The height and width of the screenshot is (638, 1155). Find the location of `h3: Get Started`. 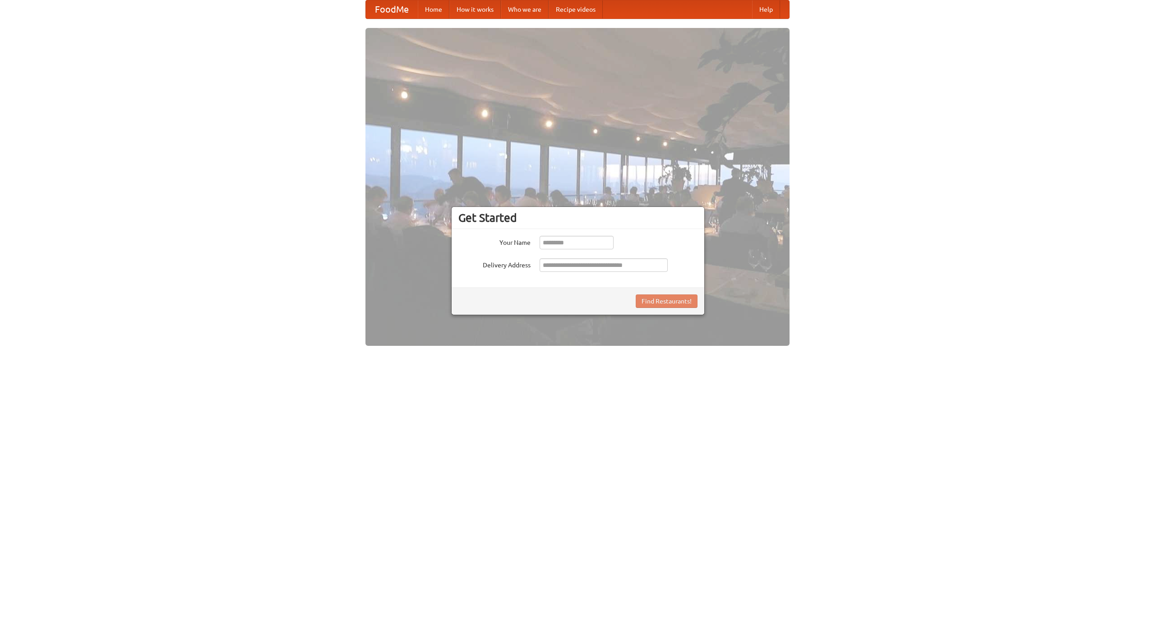

h3: Get Started is located at coordinates (578, 218).